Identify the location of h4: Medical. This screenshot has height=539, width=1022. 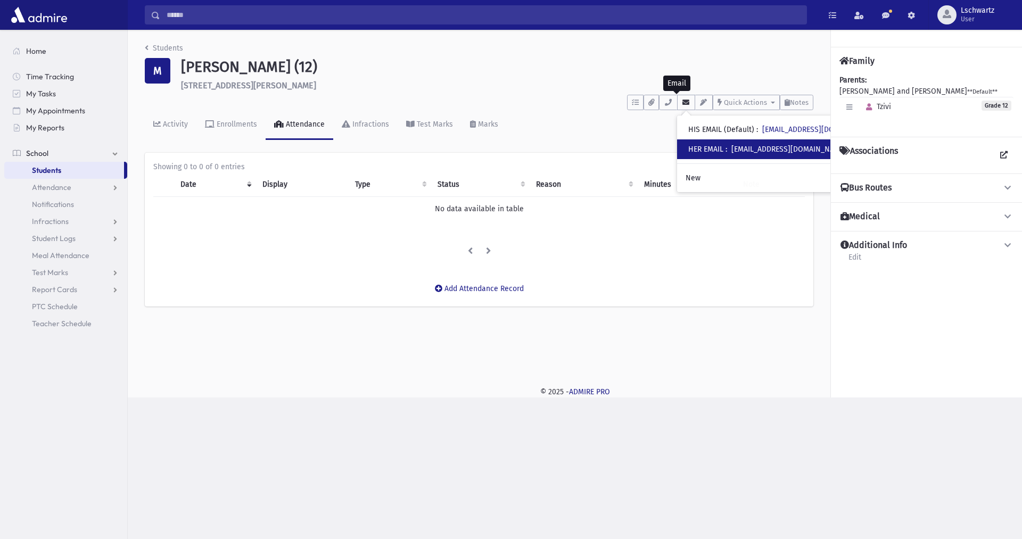
(860, 217).